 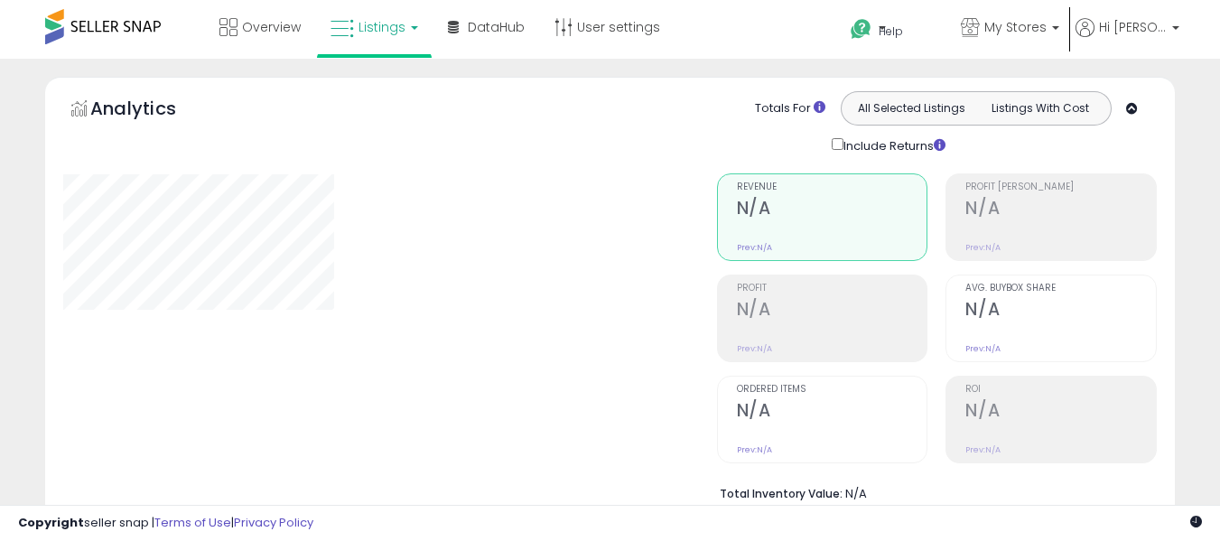 I want to click on a: Privacy Policy, so click(x=274, y=522).